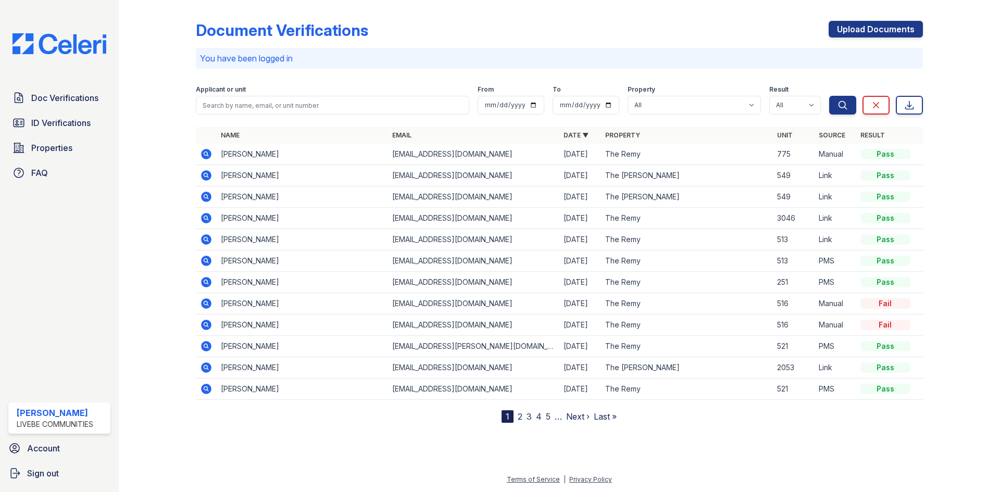  I want to click on div: Document Verifications, so click(282, 30).